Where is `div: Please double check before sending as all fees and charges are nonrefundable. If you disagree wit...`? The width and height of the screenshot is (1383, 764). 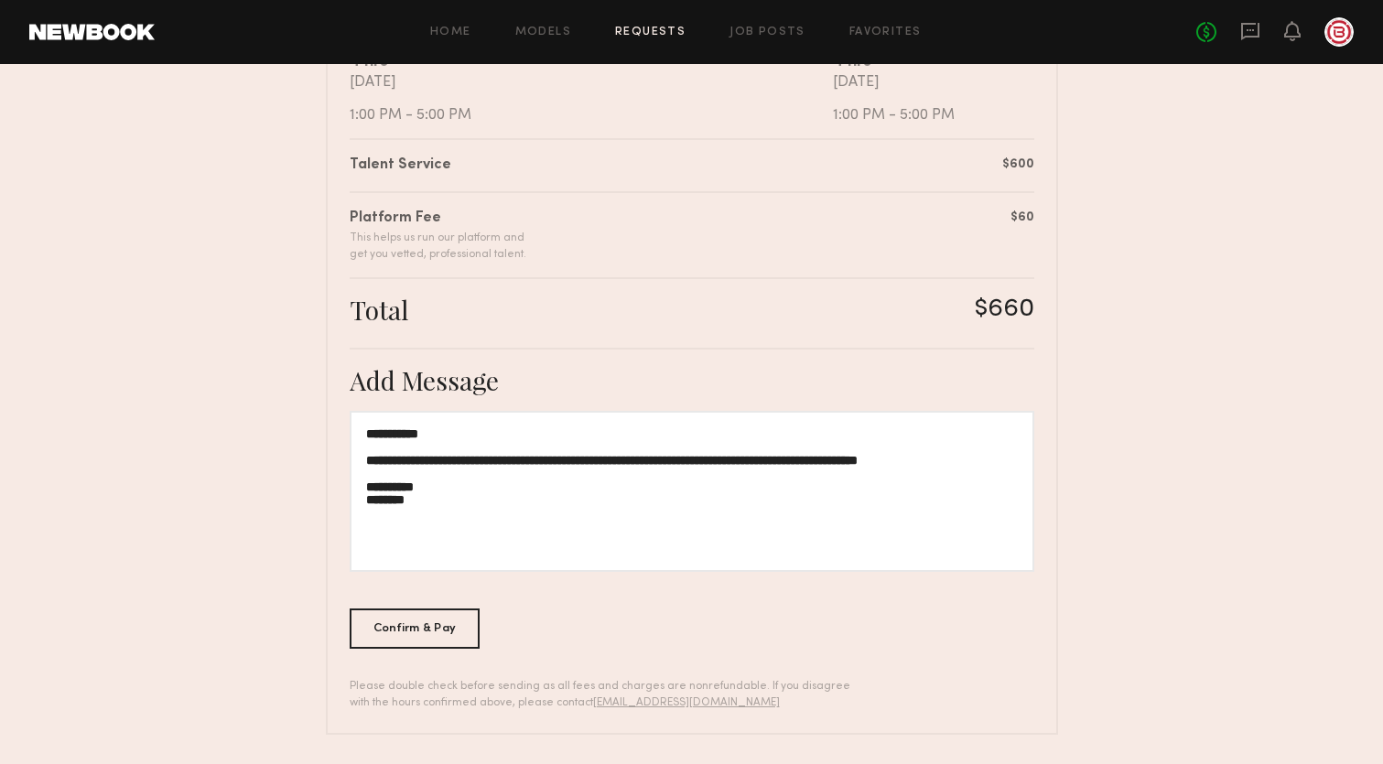 div: Please double check before sending as all fees and charges are nonrefundable. If you disagree wit... is located at coordinates (606, 694).